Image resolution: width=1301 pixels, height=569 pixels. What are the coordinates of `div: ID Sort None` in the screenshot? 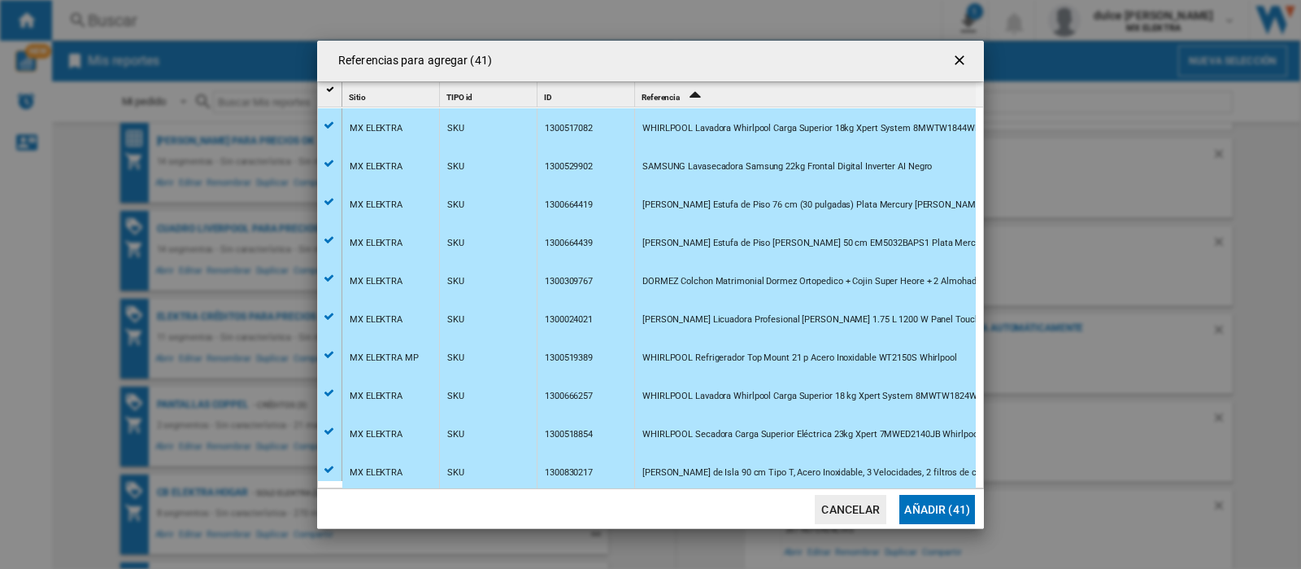 It's located at (587, 94).